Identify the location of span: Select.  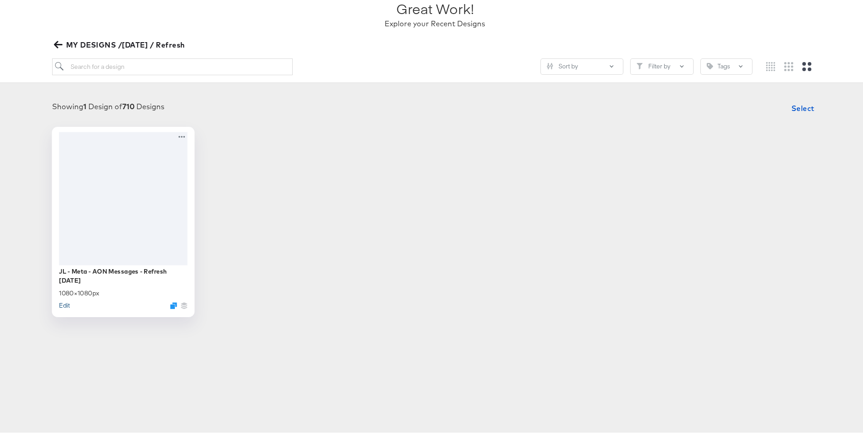
(802, 106).